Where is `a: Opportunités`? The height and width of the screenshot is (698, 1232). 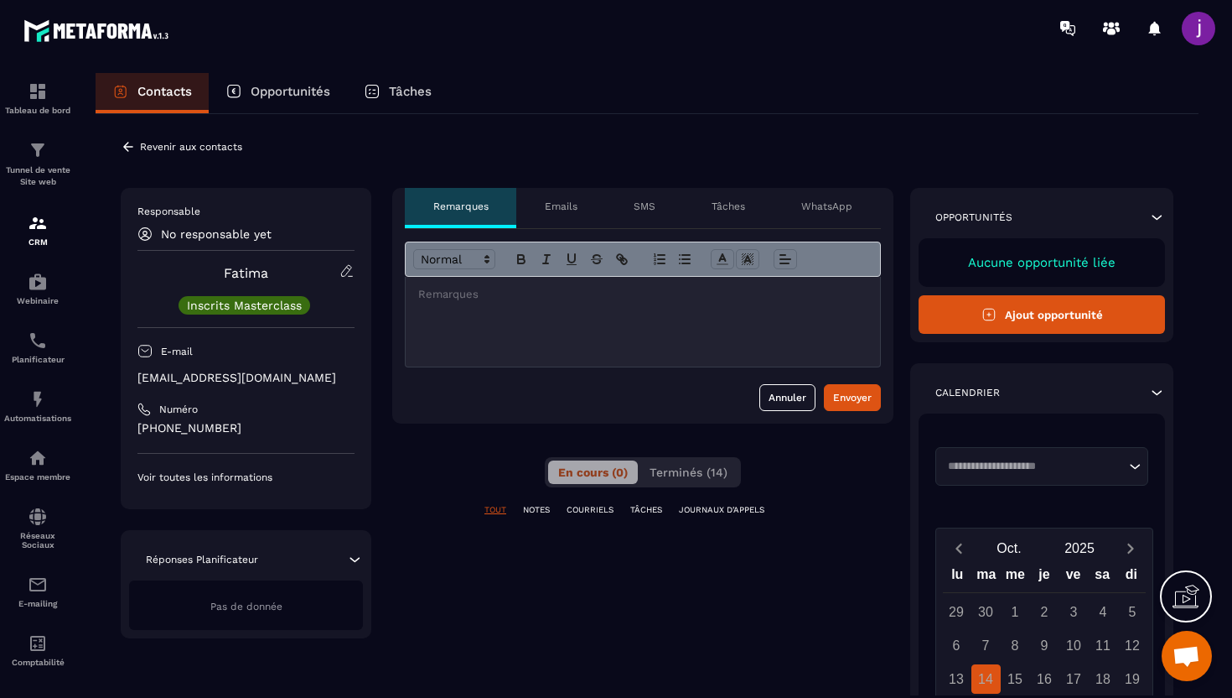
a: Opportunités is located at coordinates (278, 93).